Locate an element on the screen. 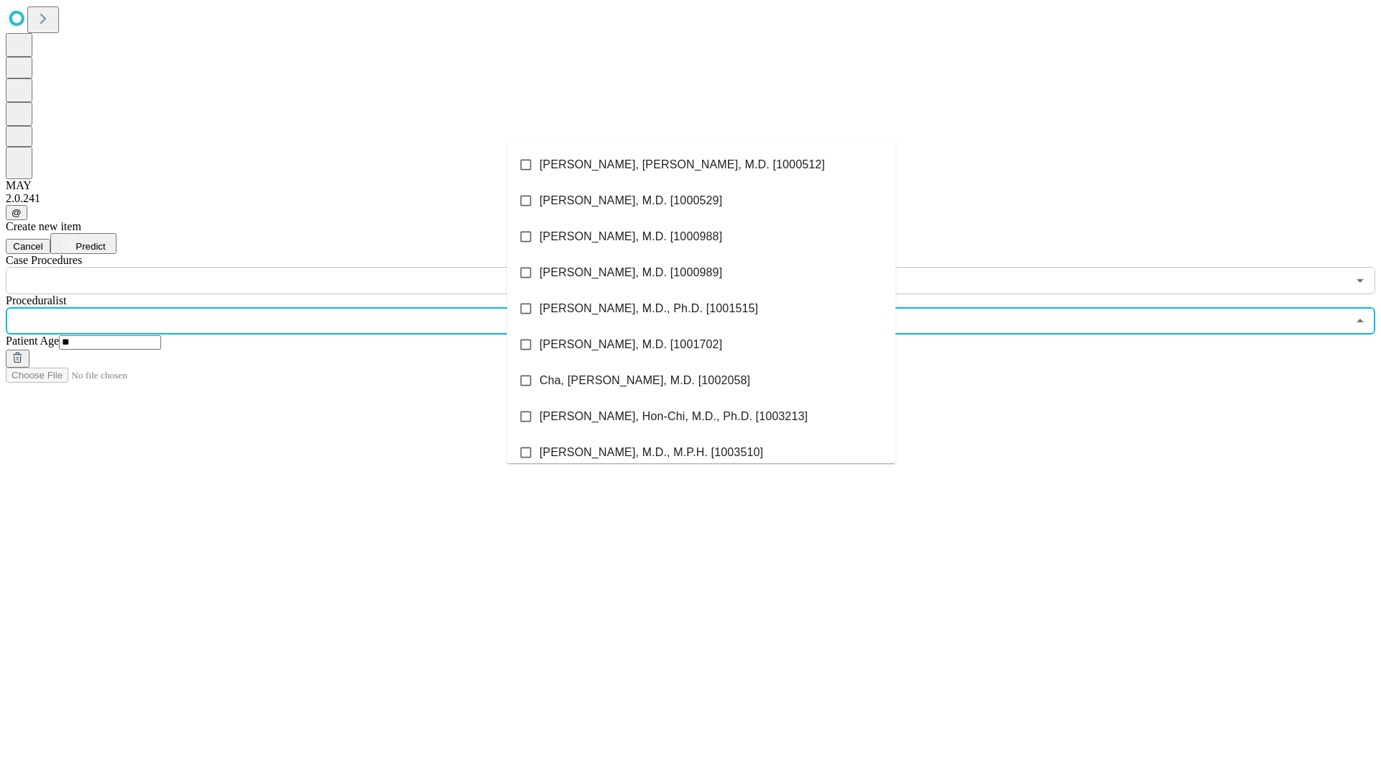 The image size is (1381, 777). span: Create new item is located at coordinates (43, 226).